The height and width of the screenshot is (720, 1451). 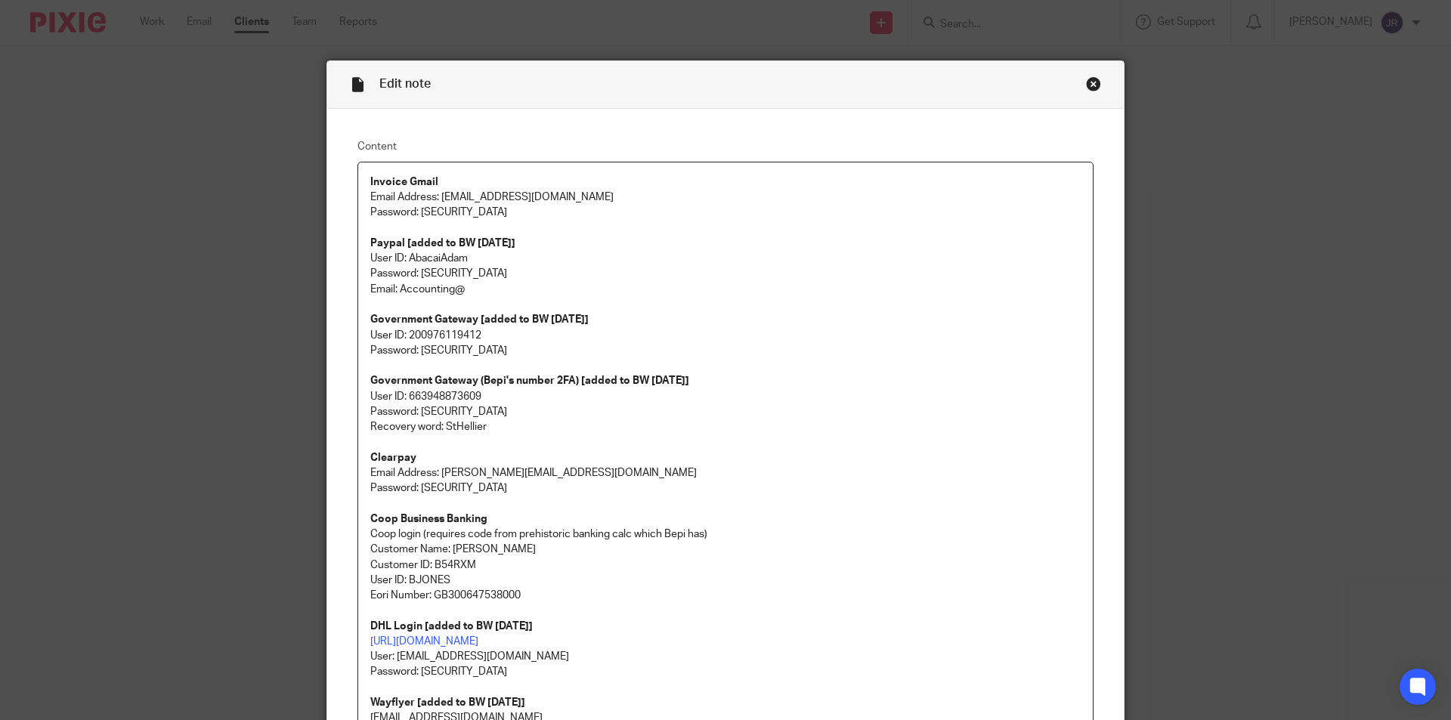 I want to click on p: User ID: 663948873609, so click(x=726, y=389).